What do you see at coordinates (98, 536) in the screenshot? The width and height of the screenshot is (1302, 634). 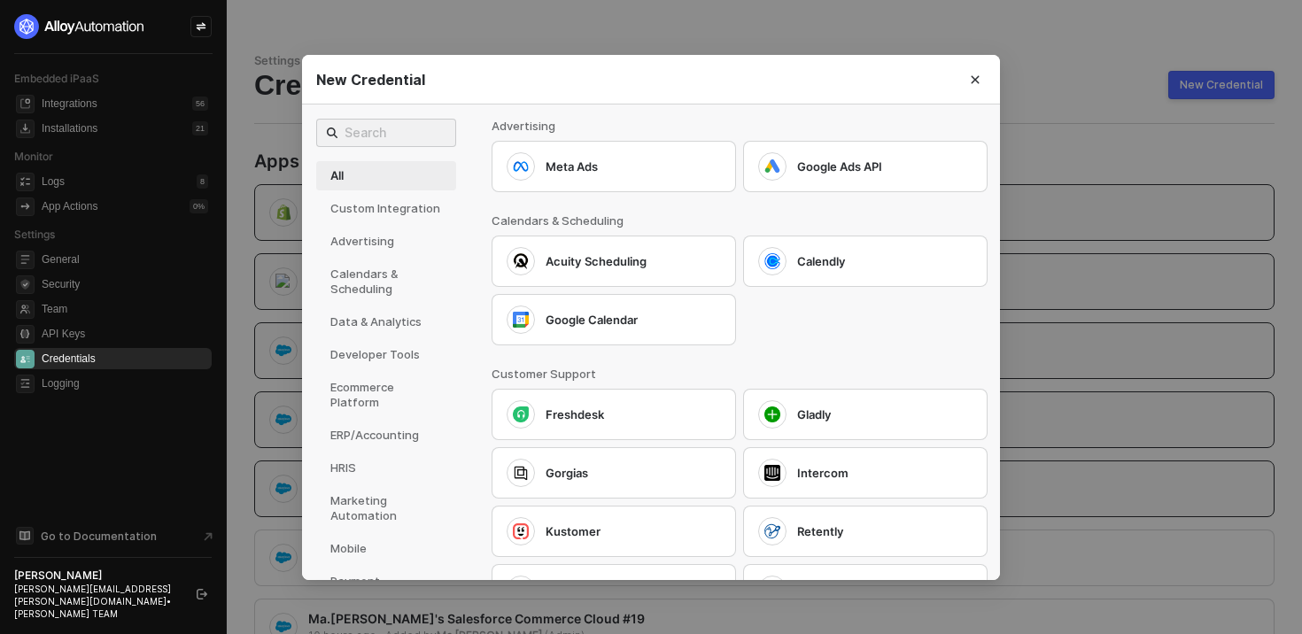 I see `span: Go to Documentation` at bounding box center [98, 536].